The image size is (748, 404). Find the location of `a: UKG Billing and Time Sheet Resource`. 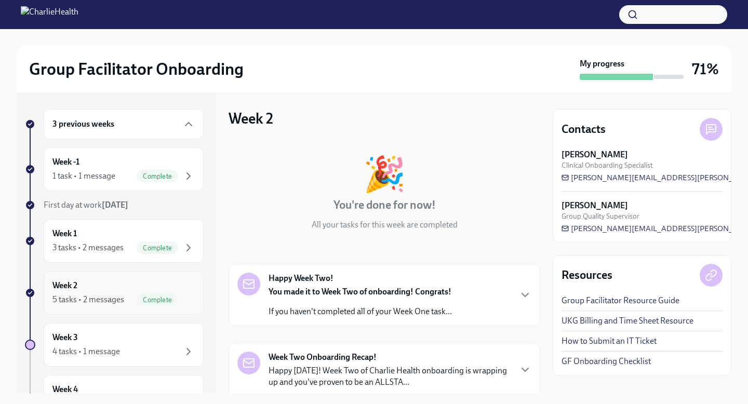

a: UKG Billing and Time Sheet Resource is located at coordinates (627, 321).